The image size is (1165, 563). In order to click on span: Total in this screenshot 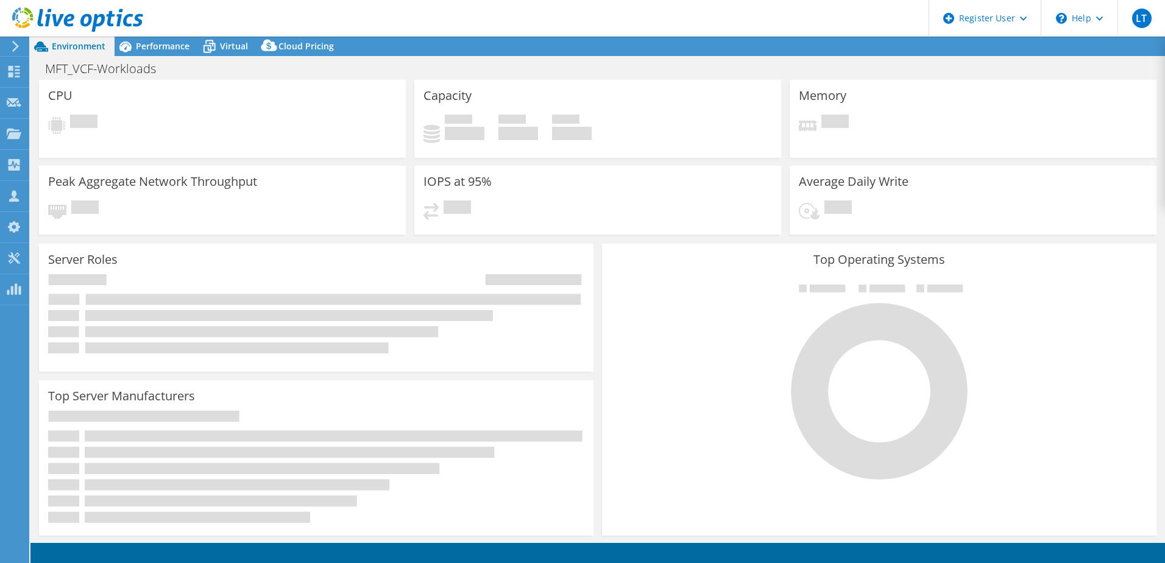, I will do `click(565, 121)`.